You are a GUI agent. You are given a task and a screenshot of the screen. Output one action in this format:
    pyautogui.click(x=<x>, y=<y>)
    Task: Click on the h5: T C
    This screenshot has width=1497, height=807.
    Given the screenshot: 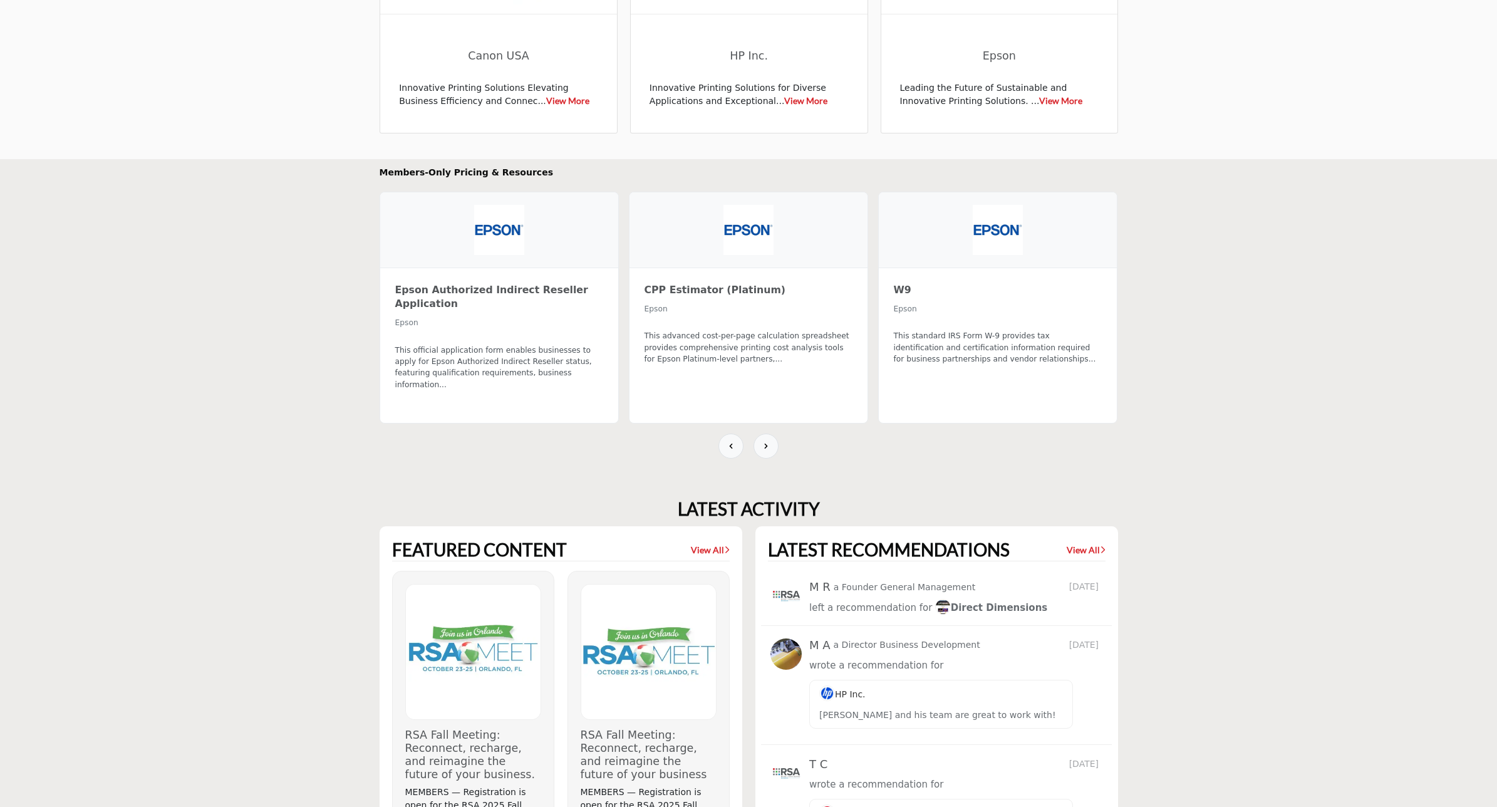 What is the action you would take?
    pyautogui.click(x=819, y=764)
    